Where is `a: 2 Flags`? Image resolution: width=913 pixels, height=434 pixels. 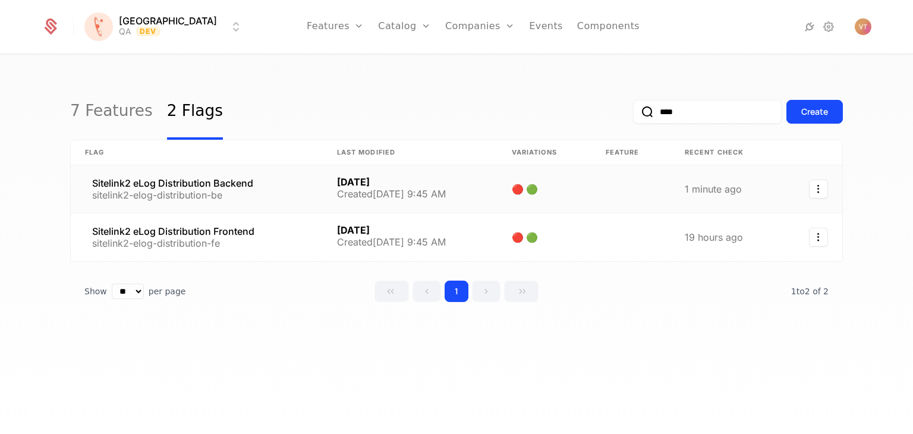
a: 2 Flags is located at coordinates (195, 112).